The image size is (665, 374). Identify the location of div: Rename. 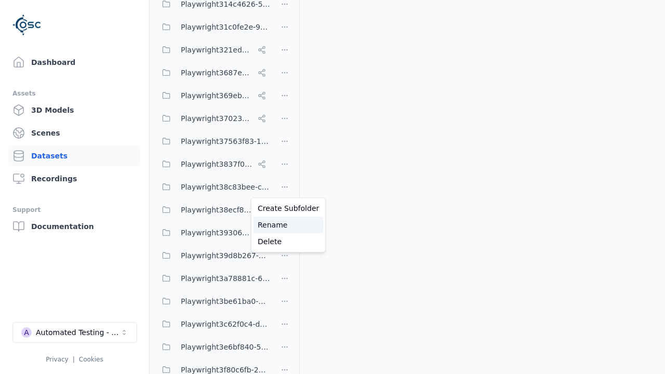
(289, 225).